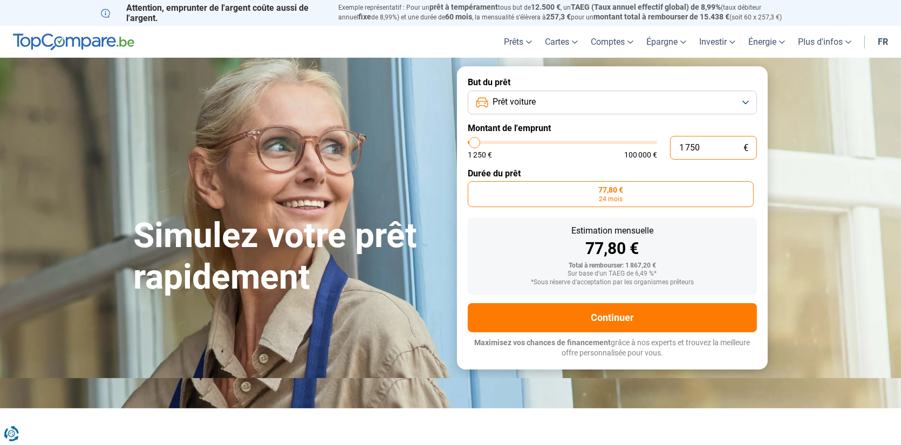 The width and height of the screenshot is (901, 445). I want to click on span: TAEG (Taux annuel effectif global) de 8,99%, so click(646, 7).